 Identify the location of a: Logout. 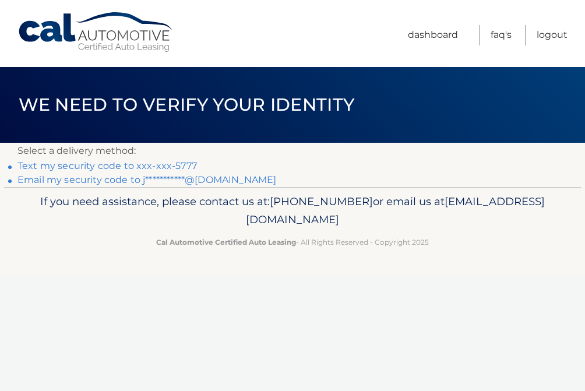
(552, 35).